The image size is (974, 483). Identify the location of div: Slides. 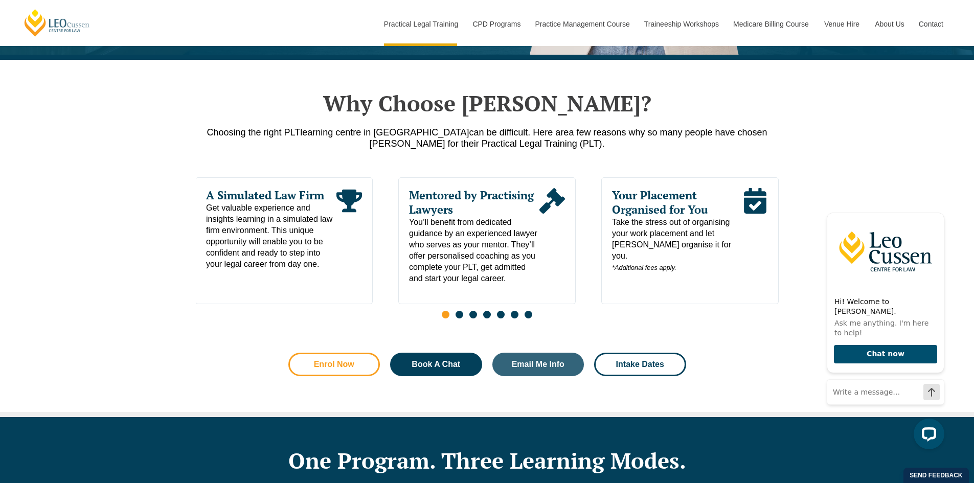
(487, 251).